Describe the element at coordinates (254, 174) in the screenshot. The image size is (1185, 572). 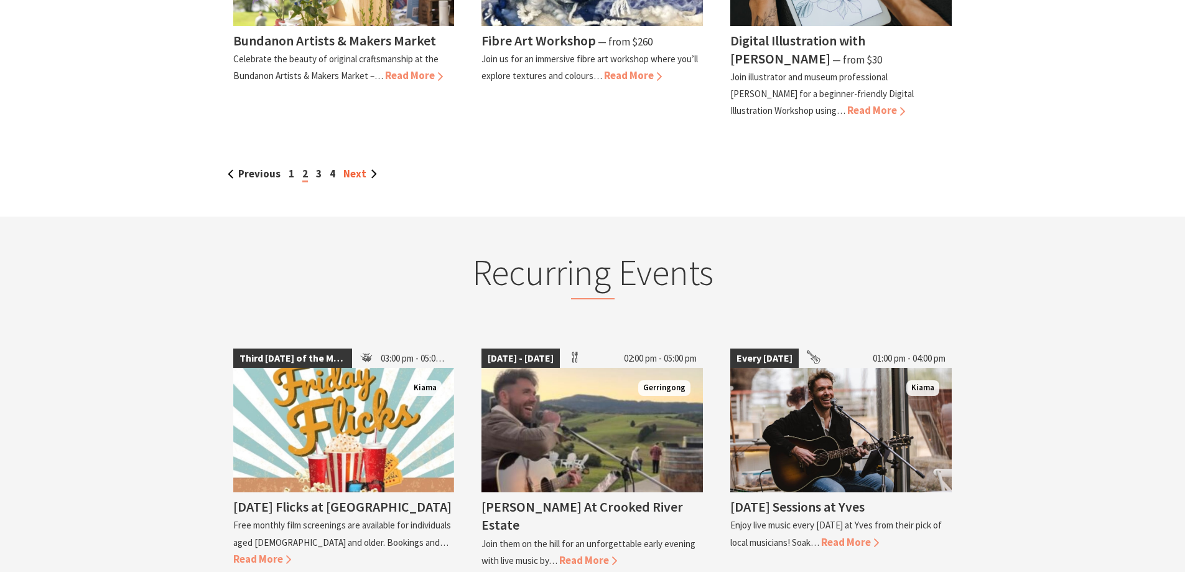
I see `a: Previous` at that location.